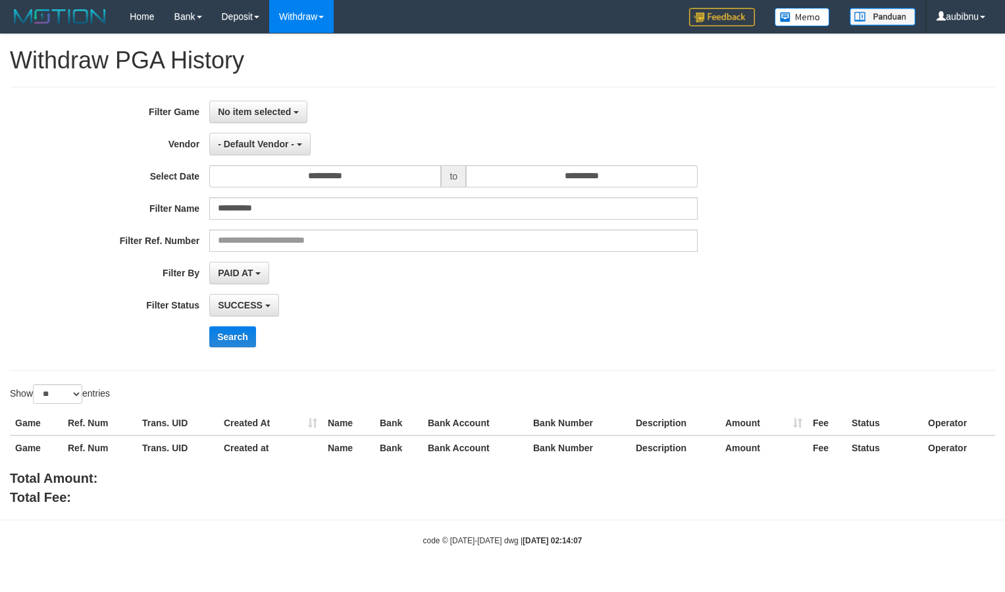 Image resolution: width=1005 pixels, height=592 pixels. I want to click on span: to, so click(453, 176).